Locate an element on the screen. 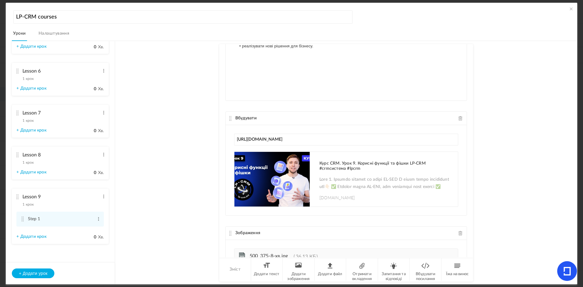 The image size is (583, 287). font: Їжа на винос is located at coordinates (457, 274).